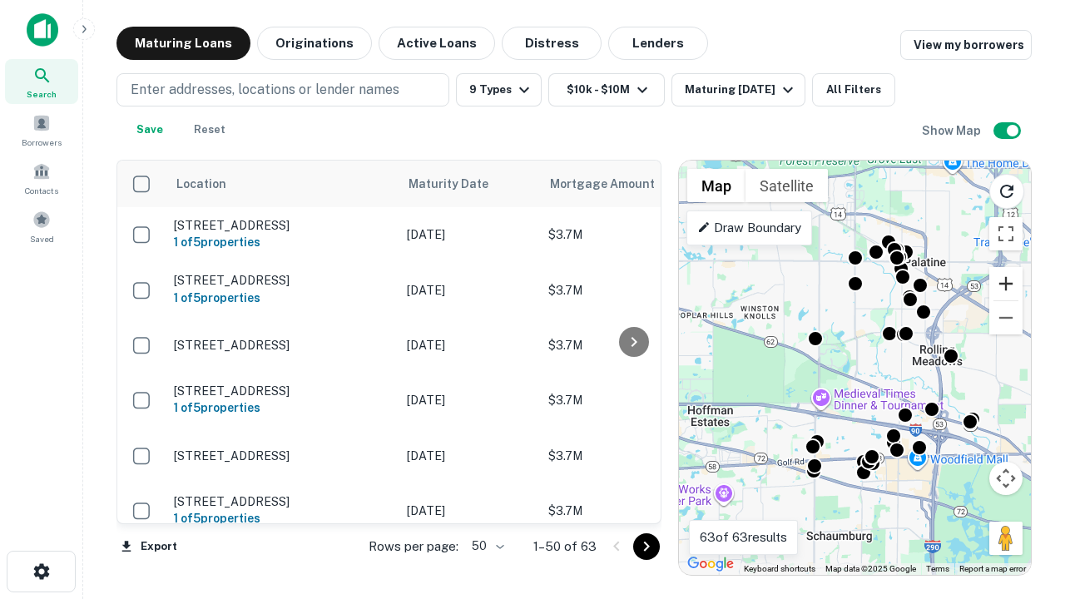  I want to click on th: Maturity Date, so click(469, 184).